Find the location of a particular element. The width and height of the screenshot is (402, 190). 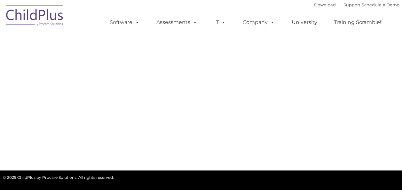

a: Assessments is located at coordinates (177, 22).